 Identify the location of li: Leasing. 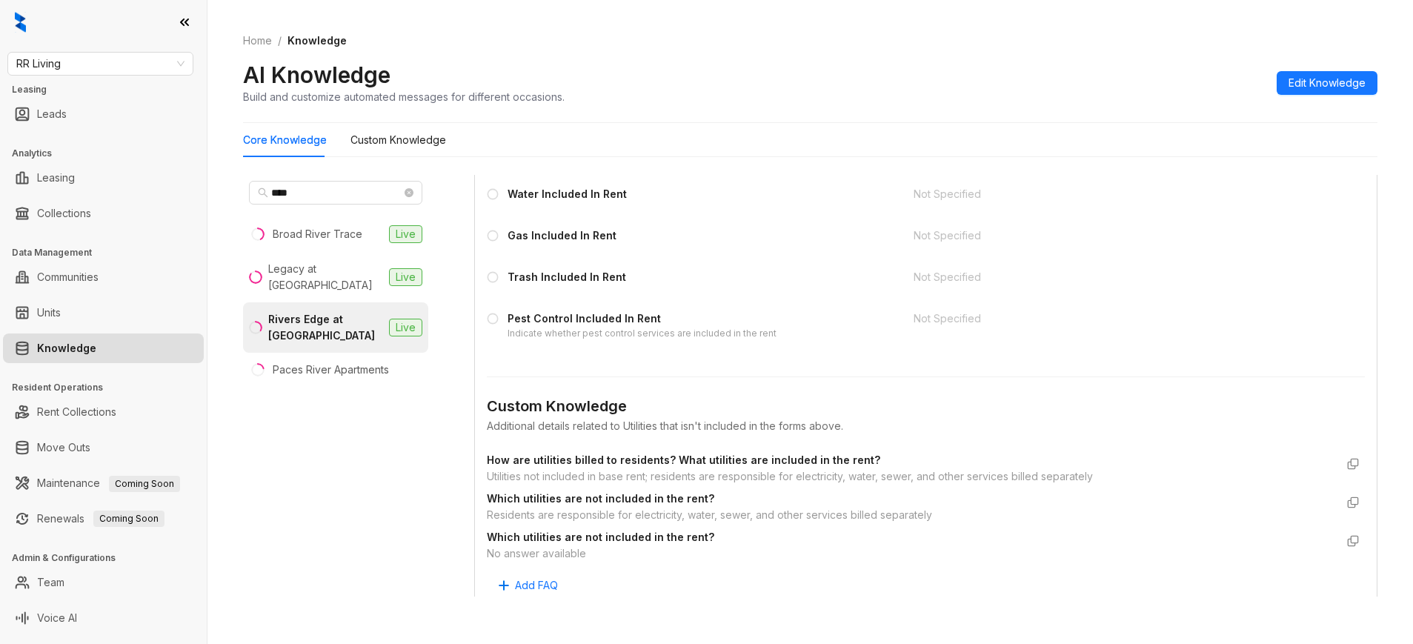
(103, 178).